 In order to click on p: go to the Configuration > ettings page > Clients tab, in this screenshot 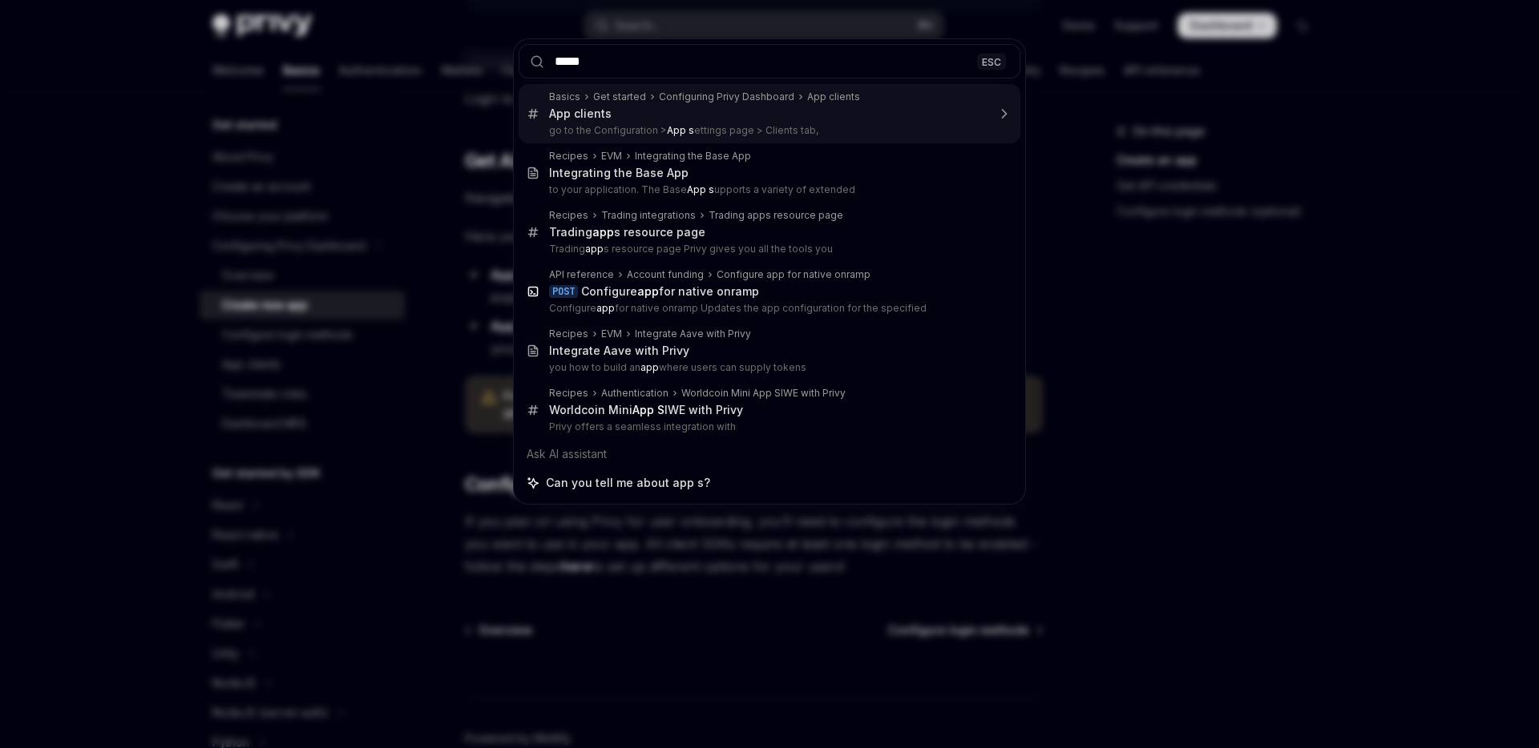, I will do `click(768, 131)`.